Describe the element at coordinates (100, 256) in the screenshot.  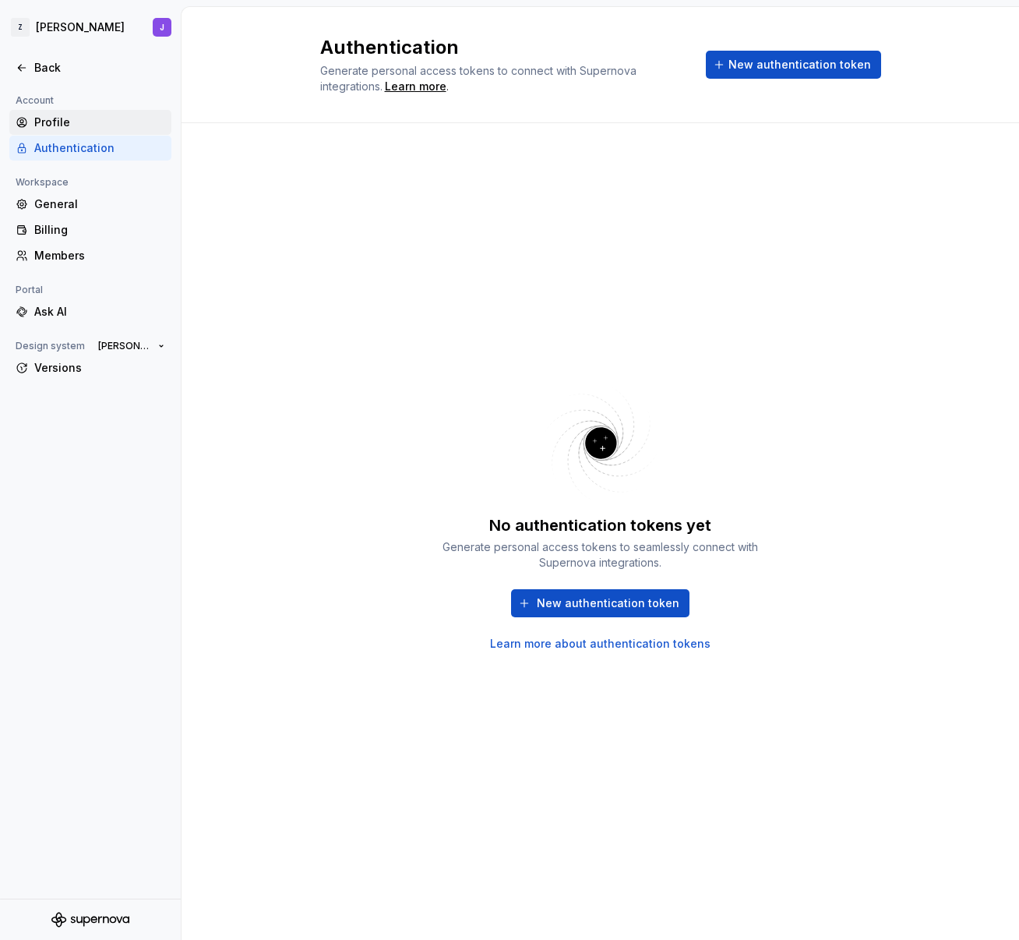
I see `div: Members` at that location.